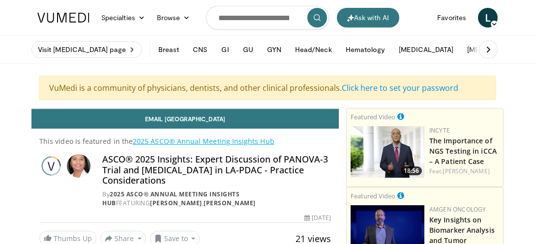 The width and height of the screenshot is (535, 244). Describe the element at coordinates (368, 18) in the screenshot. I see `button: Ask with AI` at that location.